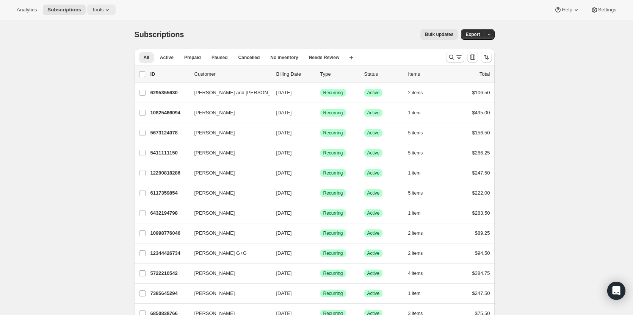 This screenshot has height=315, width=633. I want to click on span: $283.50, so click(481, 213).